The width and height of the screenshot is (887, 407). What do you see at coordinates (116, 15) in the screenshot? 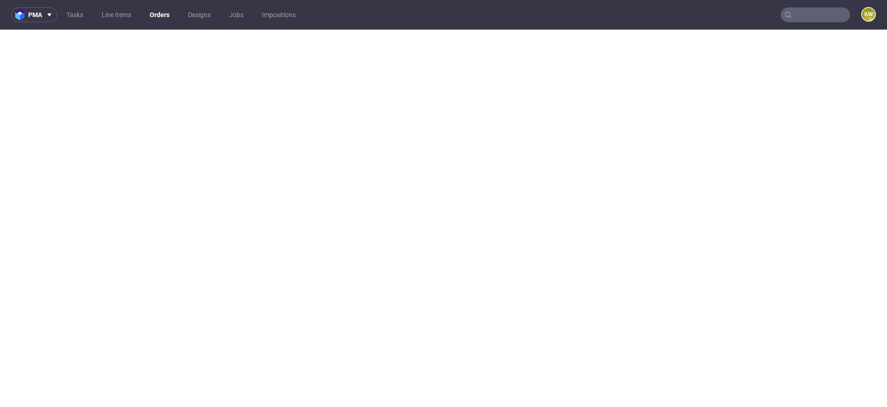
I see `a: Line Items` at bounding box center [116, 15].